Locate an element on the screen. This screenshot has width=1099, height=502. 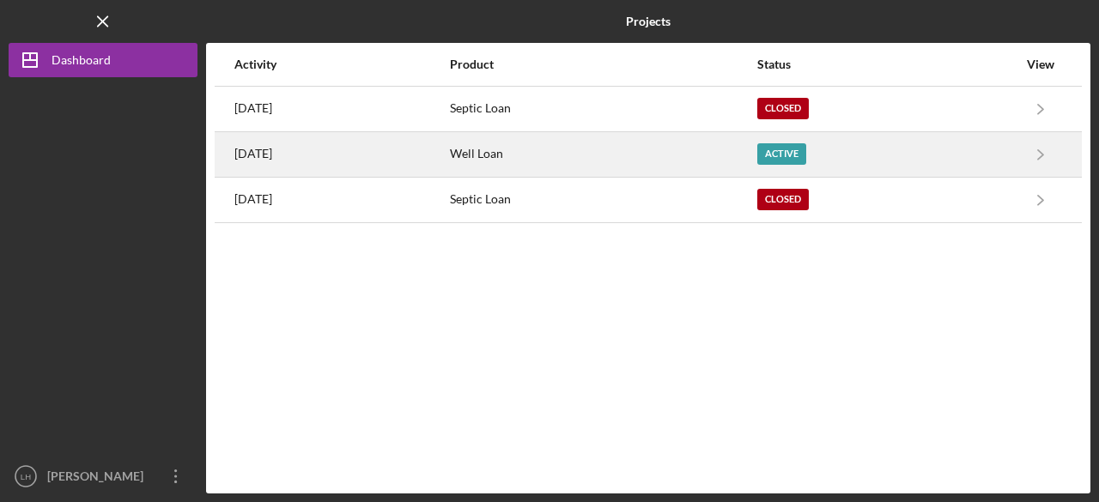
div: Activity is located at coordinates (341, 64).